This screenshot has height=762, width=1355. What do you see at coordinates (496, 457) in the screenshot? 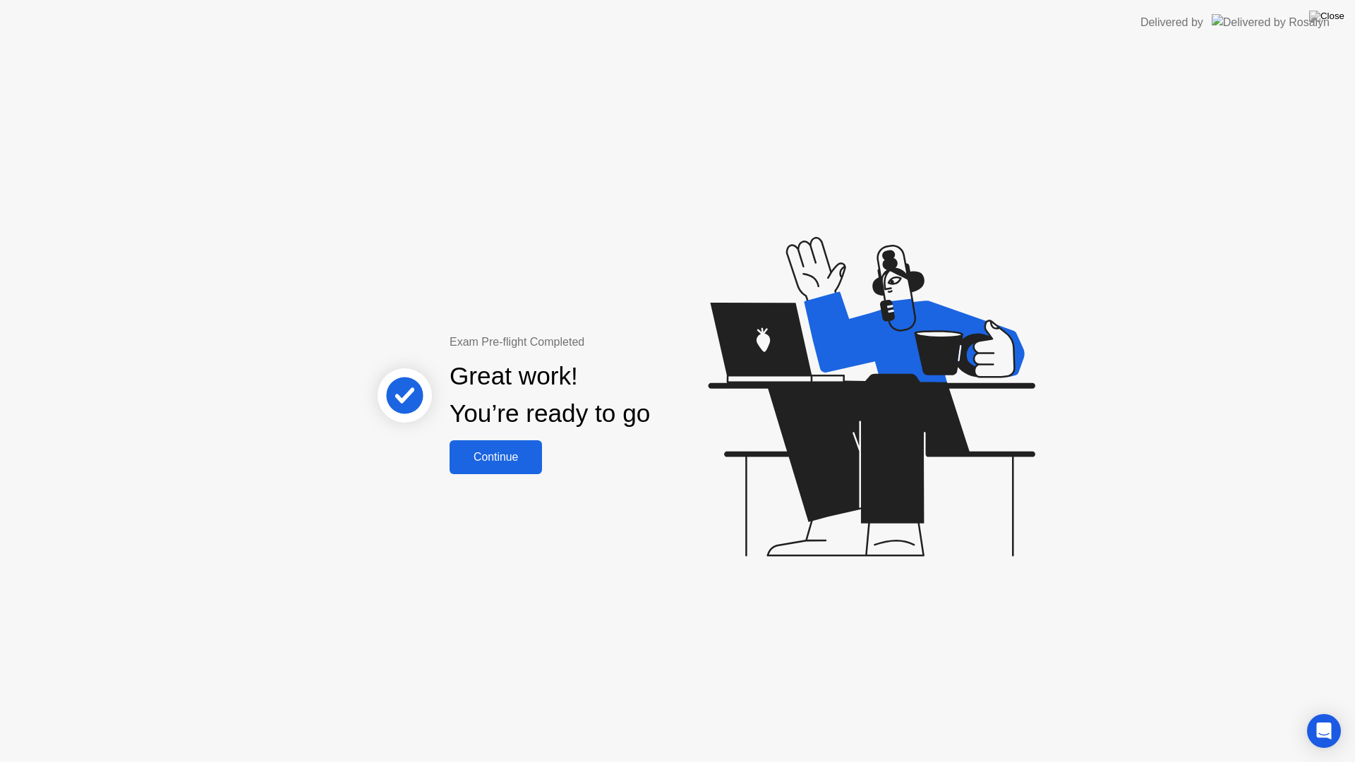
I see `button: Continue` at bounding box center [496, 457].